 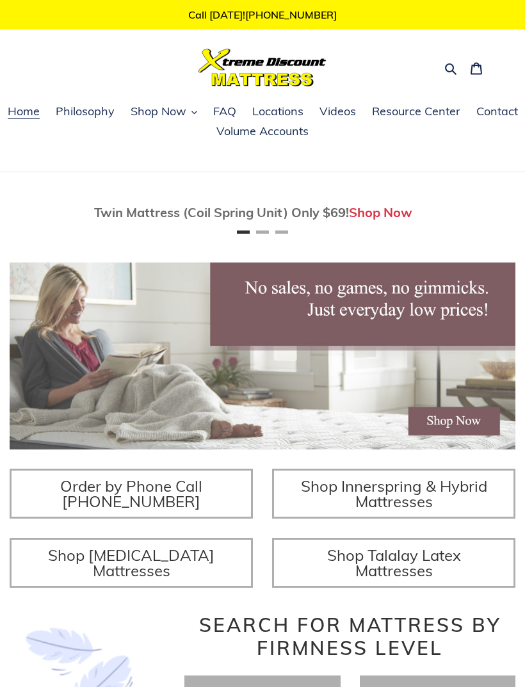 I want to click on span: Resource Center, so click(x=416, y=111).